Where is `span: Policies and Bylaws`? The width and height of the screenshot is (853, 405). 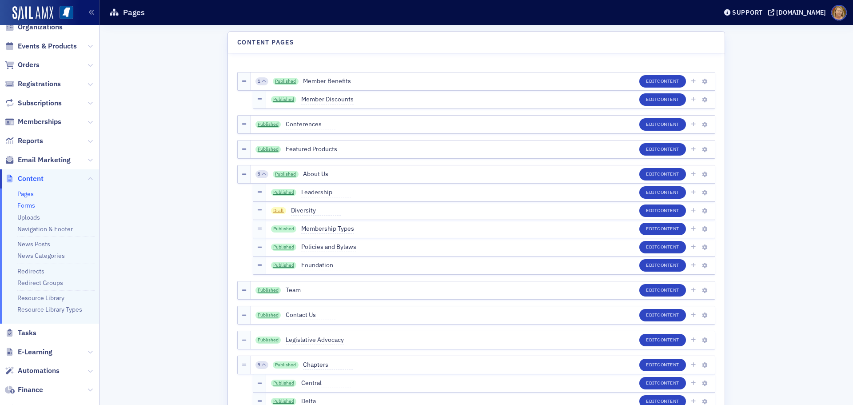
span: Policies and Bylaws is located at coordinates (329, 247).